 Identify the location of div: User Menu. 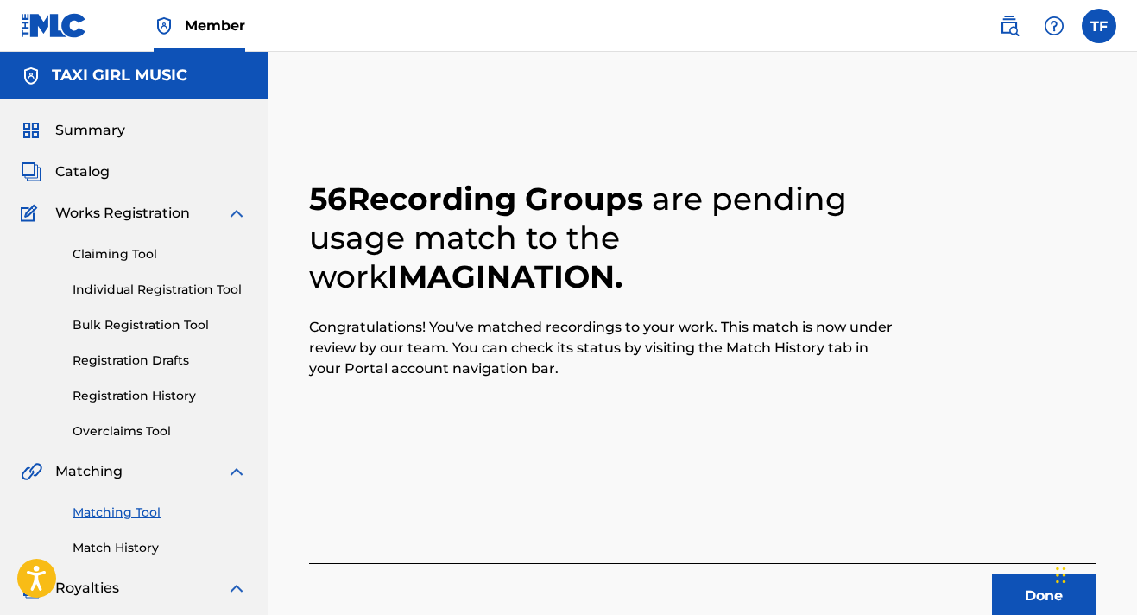
(1099, 26).